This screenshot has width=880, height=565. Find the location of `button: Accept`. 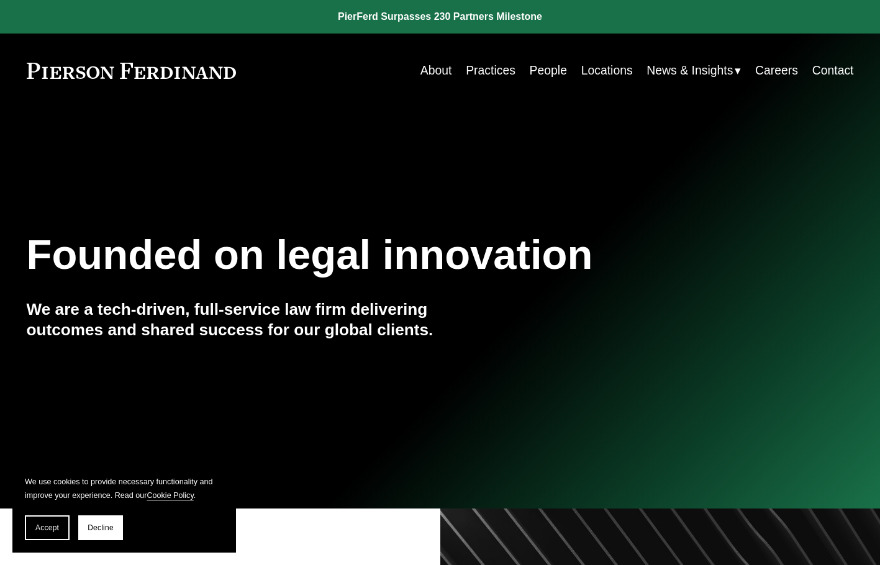

button: Accept is located at coordinates (47, 528).